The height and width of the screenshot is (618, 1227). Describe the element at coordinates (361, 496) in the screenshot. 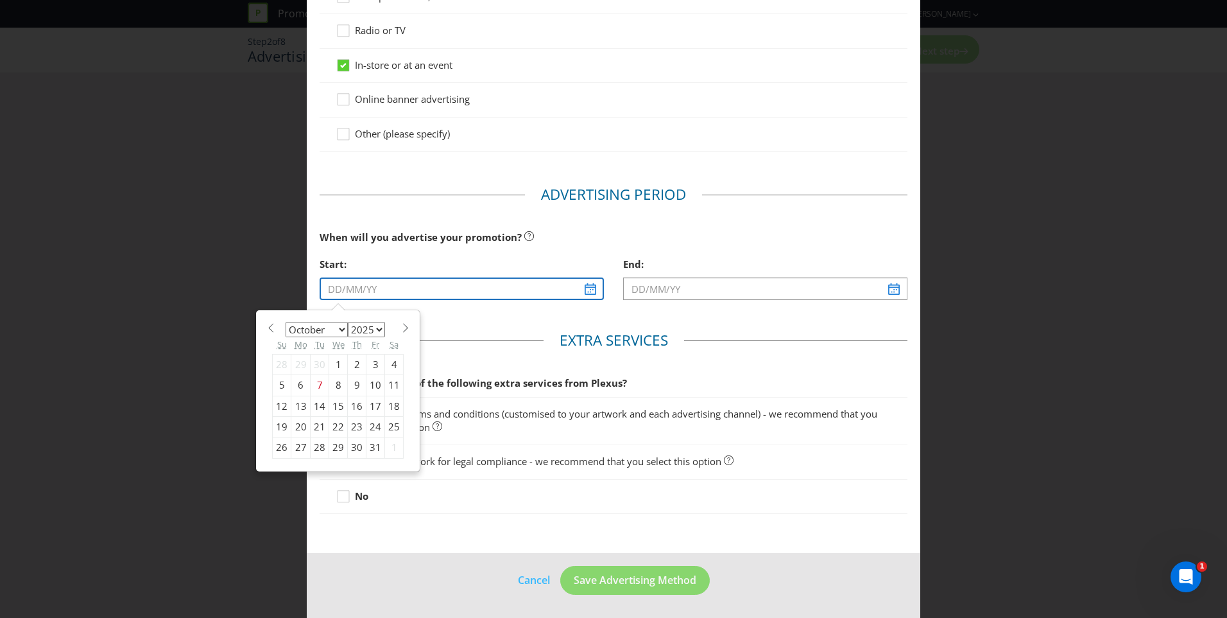

I see `strong: No` at that location.